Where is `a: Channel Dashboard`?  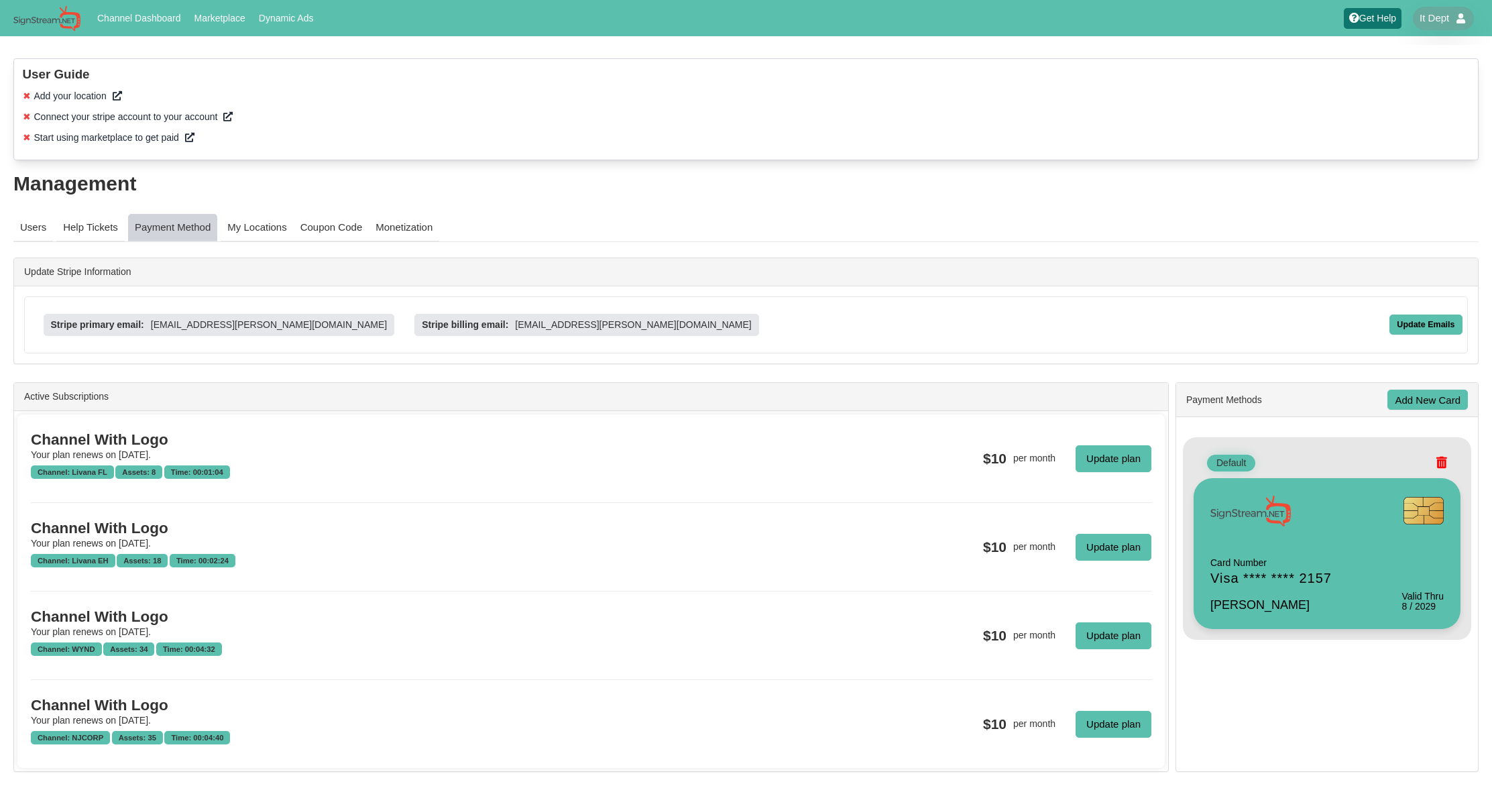
a: Channel Dashboard is located at coordinates (139, 18).